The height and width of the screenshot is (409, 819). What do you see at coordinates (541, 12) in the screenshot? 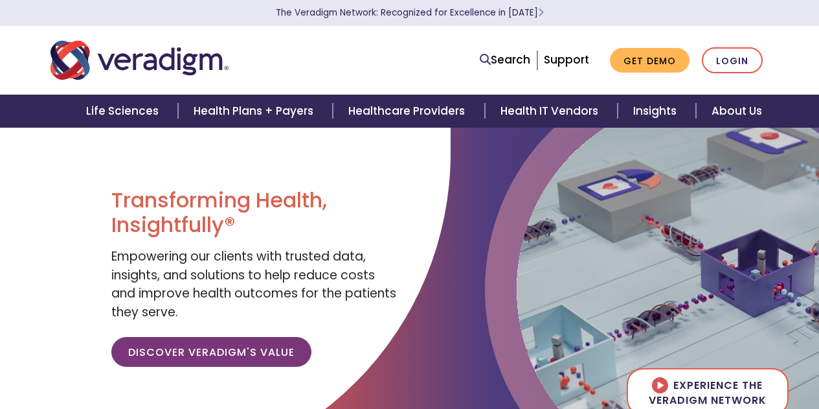
I see `span: Learn More` at bounding box center [541, 12].